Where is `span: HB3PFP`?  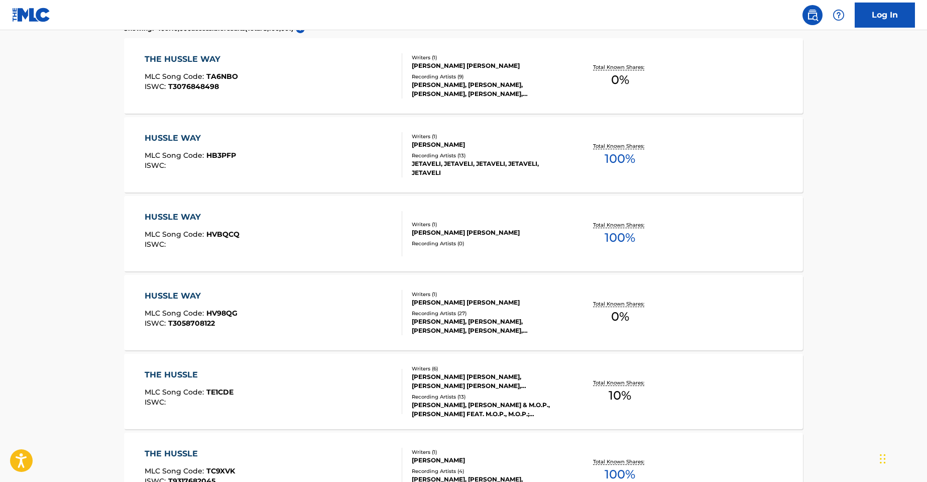
span: HB3PFP is located at coordinates (221, 155).